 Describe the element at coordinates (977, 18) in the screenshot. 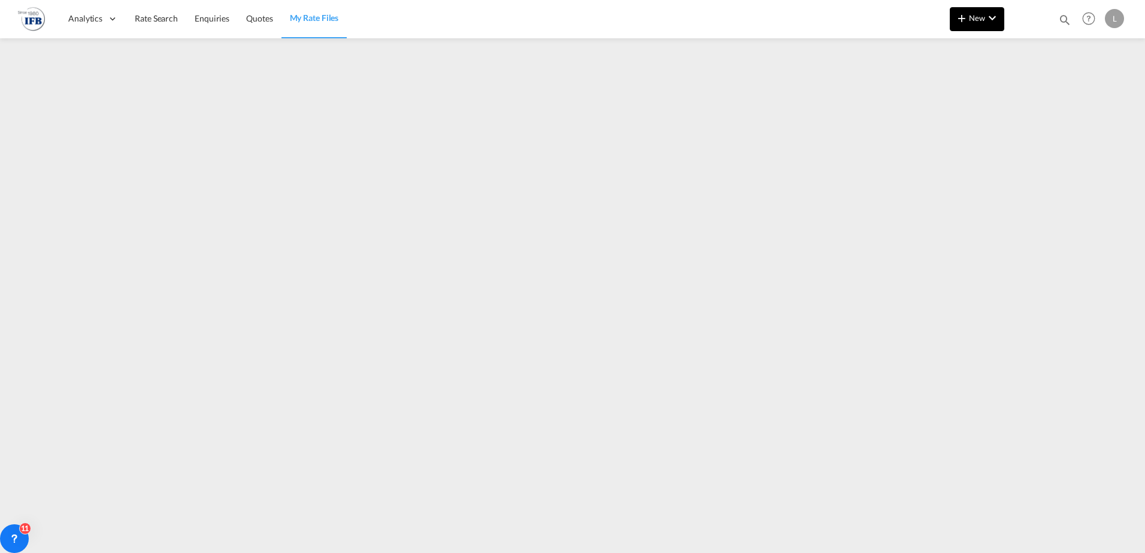

I see `span: New` at that location.